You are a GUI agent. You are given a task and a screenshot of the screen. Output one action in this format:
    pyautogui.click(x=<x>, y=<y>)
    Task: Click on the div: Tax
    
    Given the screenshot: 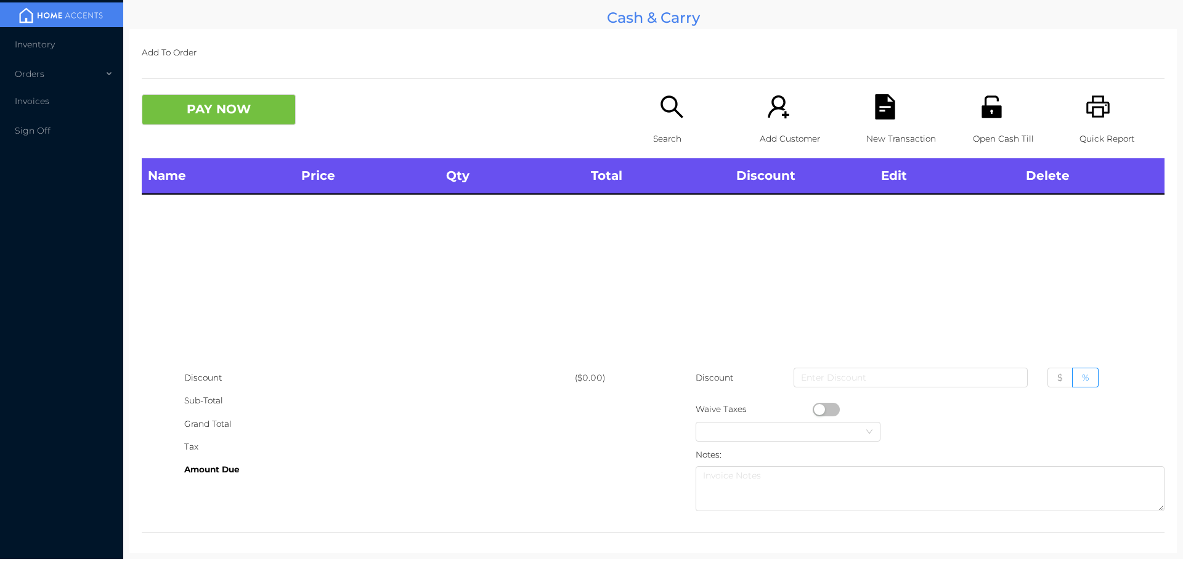 What is the action you would take?
    pyautogui.click(x=380, y=447)
    